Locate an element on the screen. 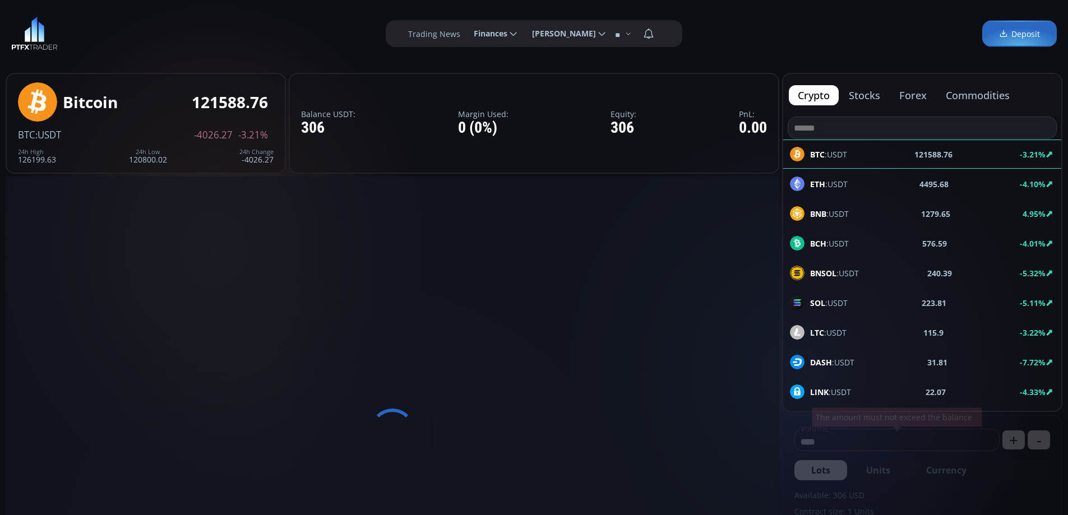 The image size is (1068, 515). div: 120800.02 is located at coordinates (148, 156).